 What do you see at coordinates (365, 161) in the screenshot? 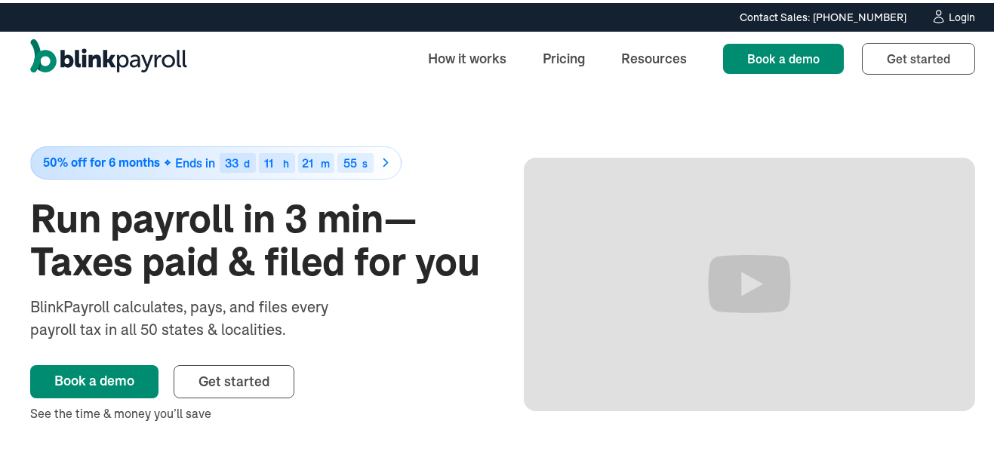
I see `div: s` at bounding box center [365, 161].